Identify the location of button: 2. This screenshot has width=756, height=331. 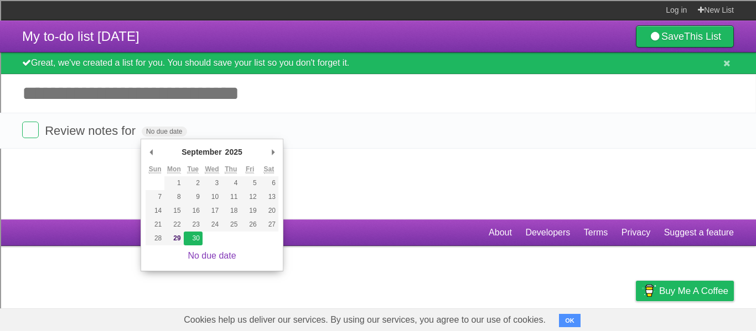
(193, 183).